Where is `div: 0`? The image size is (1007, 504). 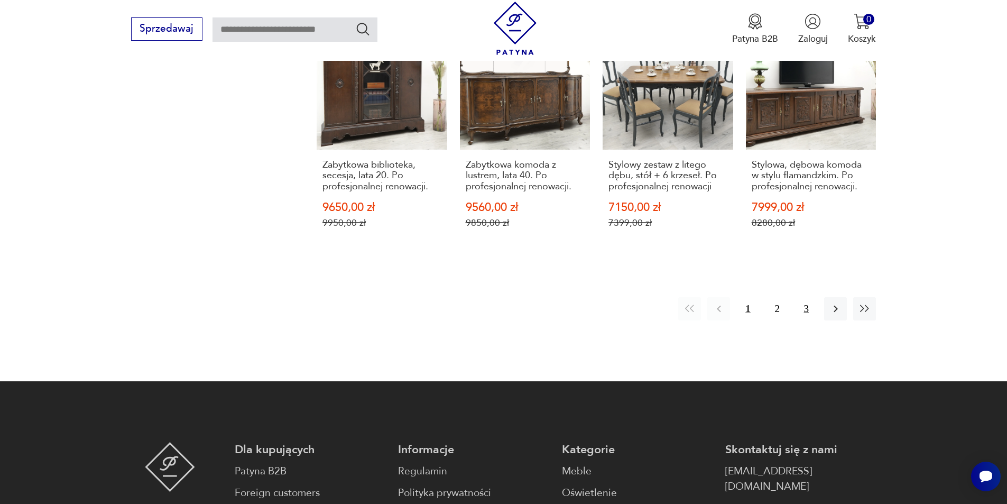
div: 0 is located at coordinates (868, 19).